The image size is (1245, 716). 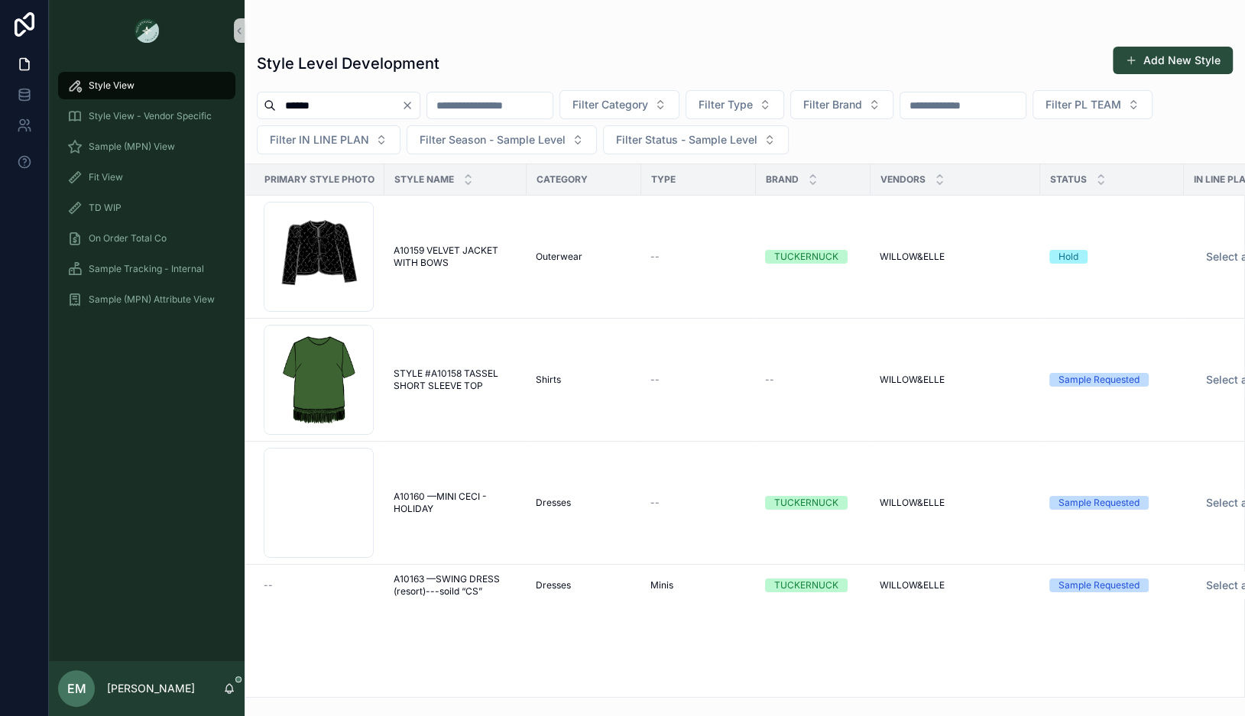 What do you see at coordinates (584, 257) in the screenshot?
I see `a: Outerwear` at bounding box center [584, 257].